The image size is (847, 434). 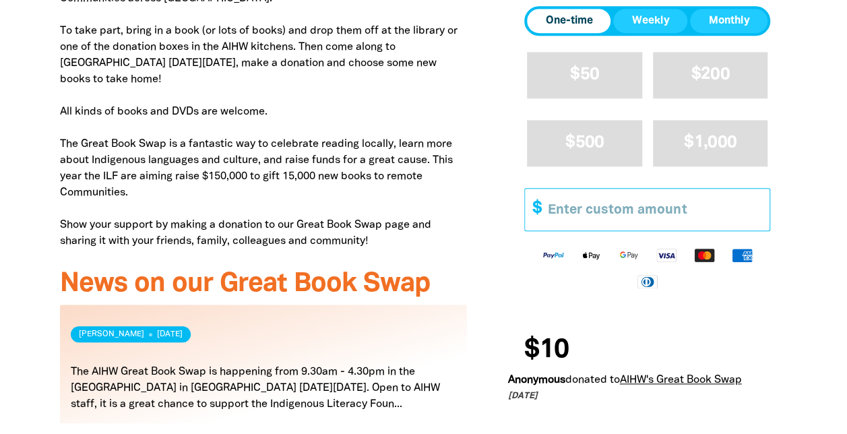 What do you see at coordinates (728, 21) in the screenshot?
I see `button: Monthly` at bounding box center [728, 21].